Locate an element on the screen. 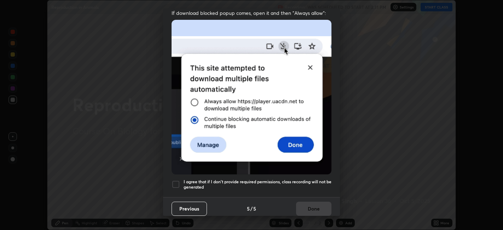 This screenshot has height=230, width=503. h5: I agree that if I don't provide required permissions, class recording will not be generated is located at coordinates (258, 184).